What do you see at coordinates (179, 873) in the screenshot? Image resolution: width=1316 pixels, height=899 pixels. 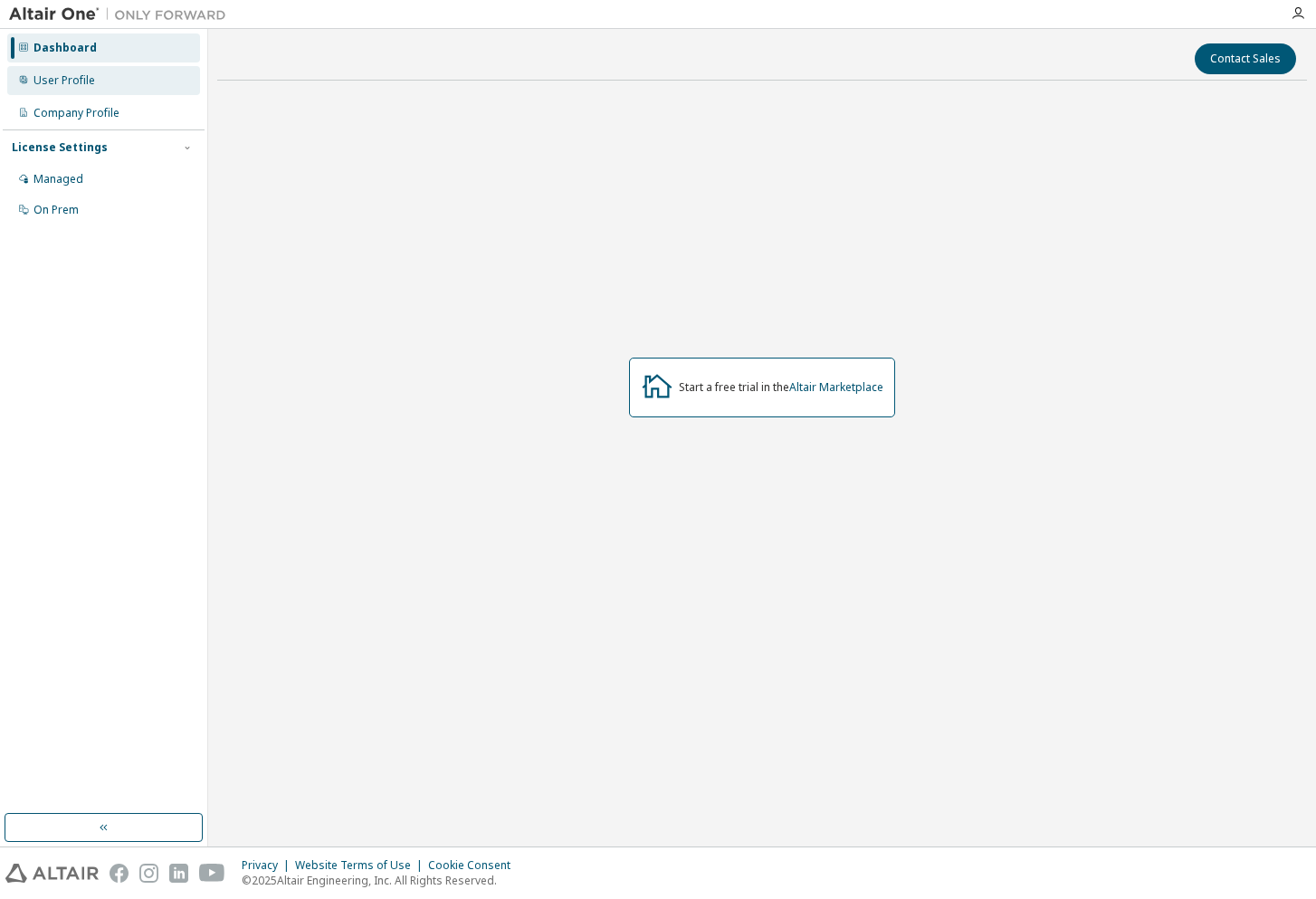 I see `img: linkedin.svg` at bounding box center [179, 873].